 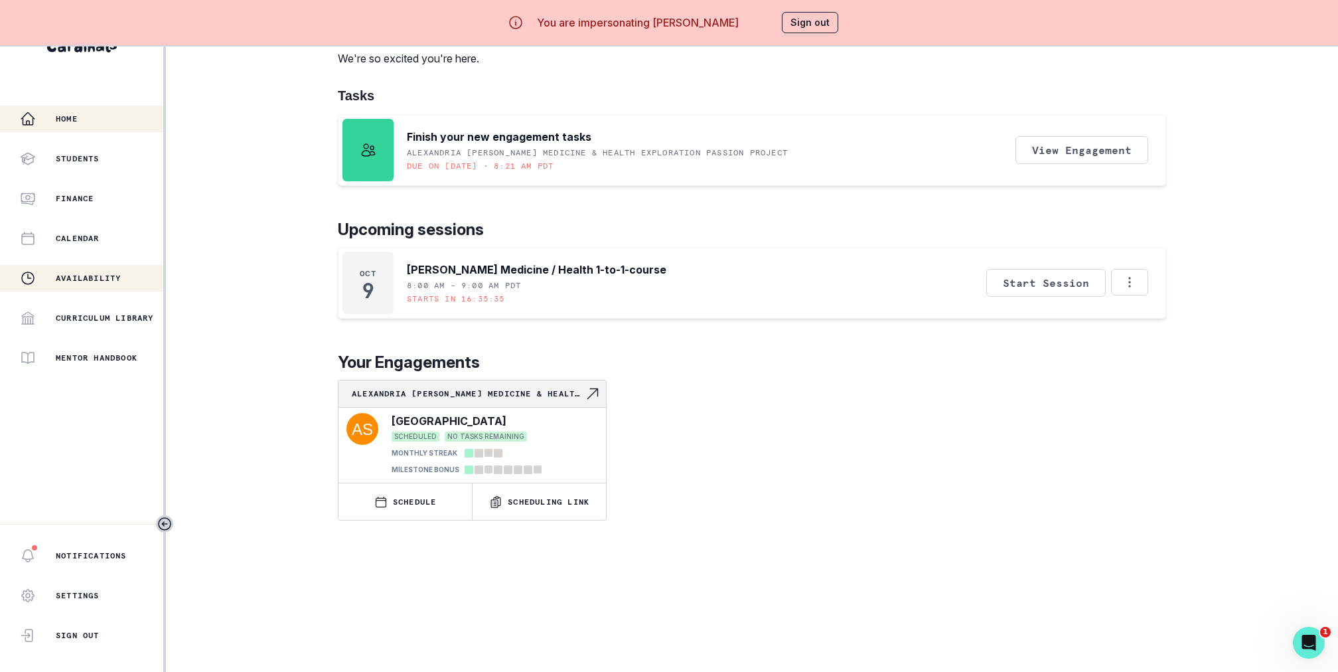 I want to click on p: Scheduling Link, so click(x=548, y=502).